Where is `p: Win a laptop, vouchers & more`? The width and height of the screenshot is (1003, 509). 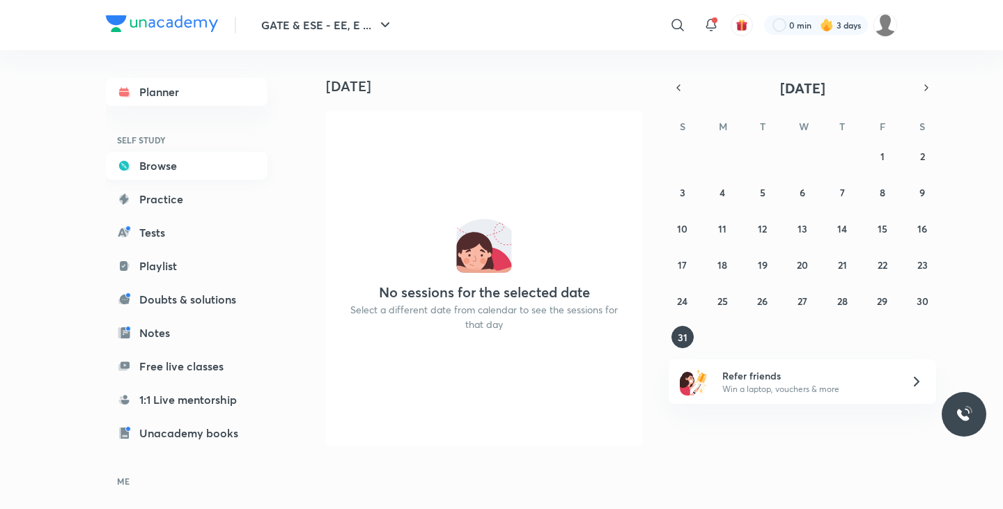 p: Win a laptop, vouchers & more is located at coordinates (808, 390).